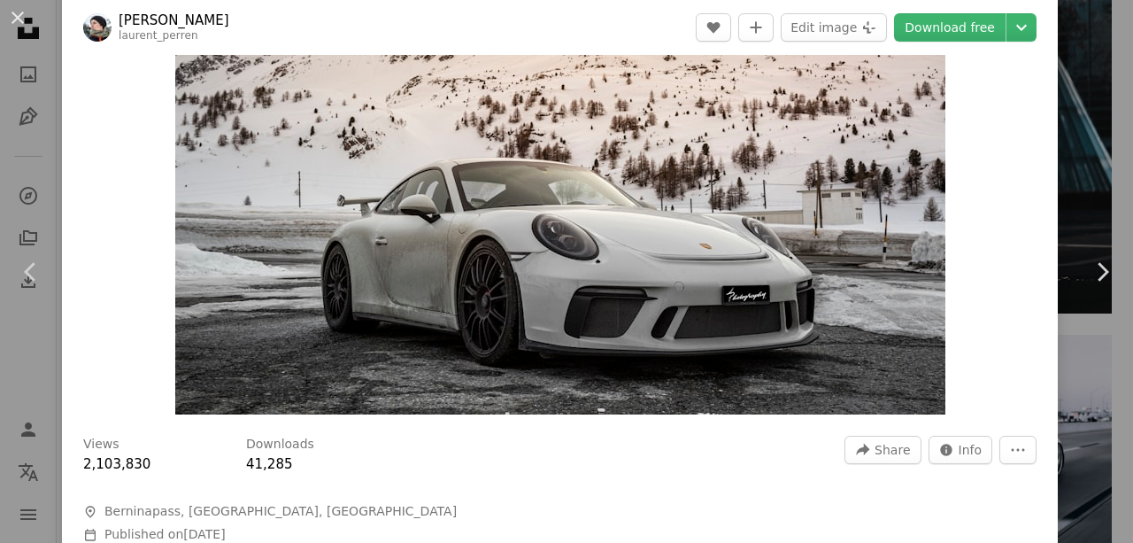 The height and width of the screenshot is (543, 1133). What do you see at coordinates (892, 450) in the screenshot?
I see `span: Share` at bounding box center [892, 450].